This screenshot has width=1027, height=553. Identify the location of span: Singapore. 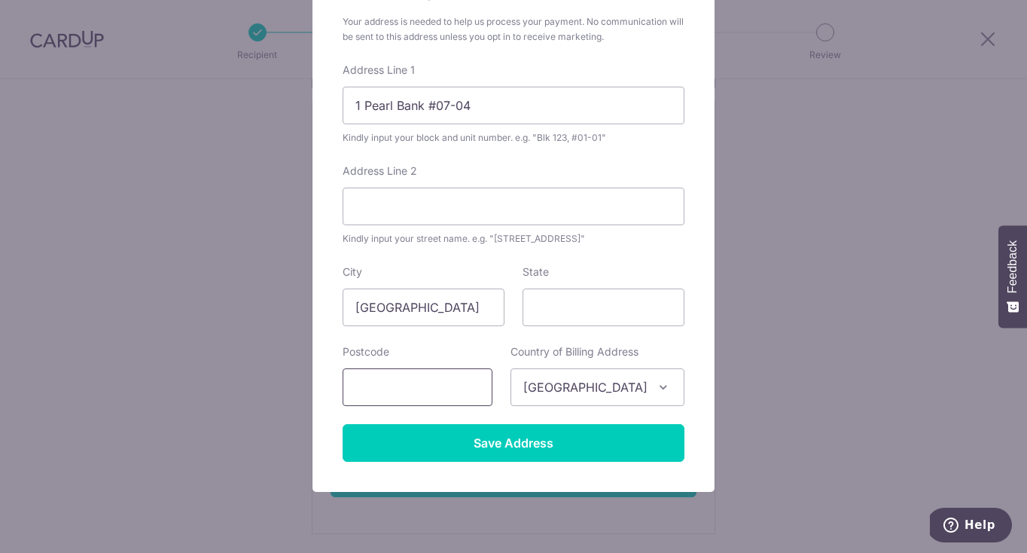
(597, 387).